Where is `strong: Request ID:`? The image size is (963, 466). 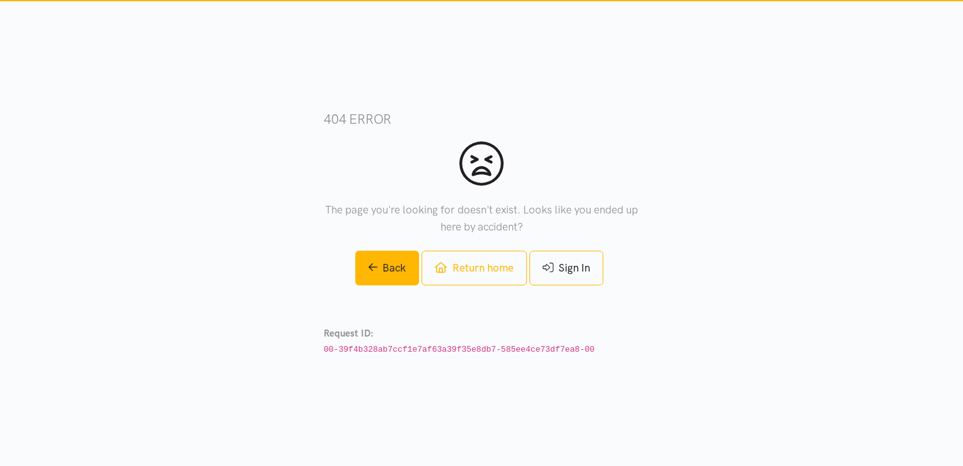 strong: Request ID: is located at coordinates (349, 333).